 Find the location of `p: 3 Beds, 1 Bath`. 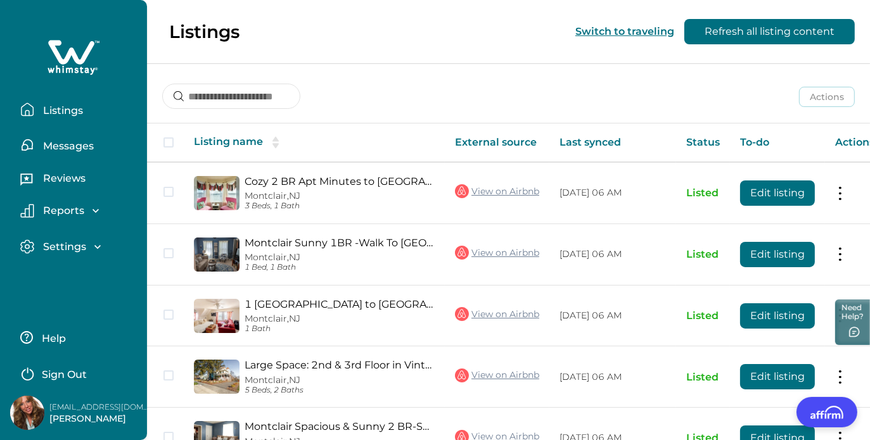

p: 3 Beds, 1 Bath is located at coordinates (340, 206).